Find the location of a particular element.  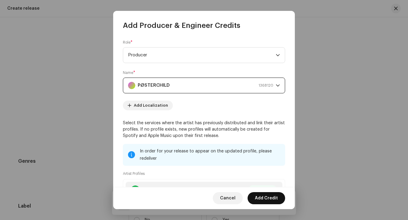

strong: PØSTERCHILD is located at coordinates (154, 85).